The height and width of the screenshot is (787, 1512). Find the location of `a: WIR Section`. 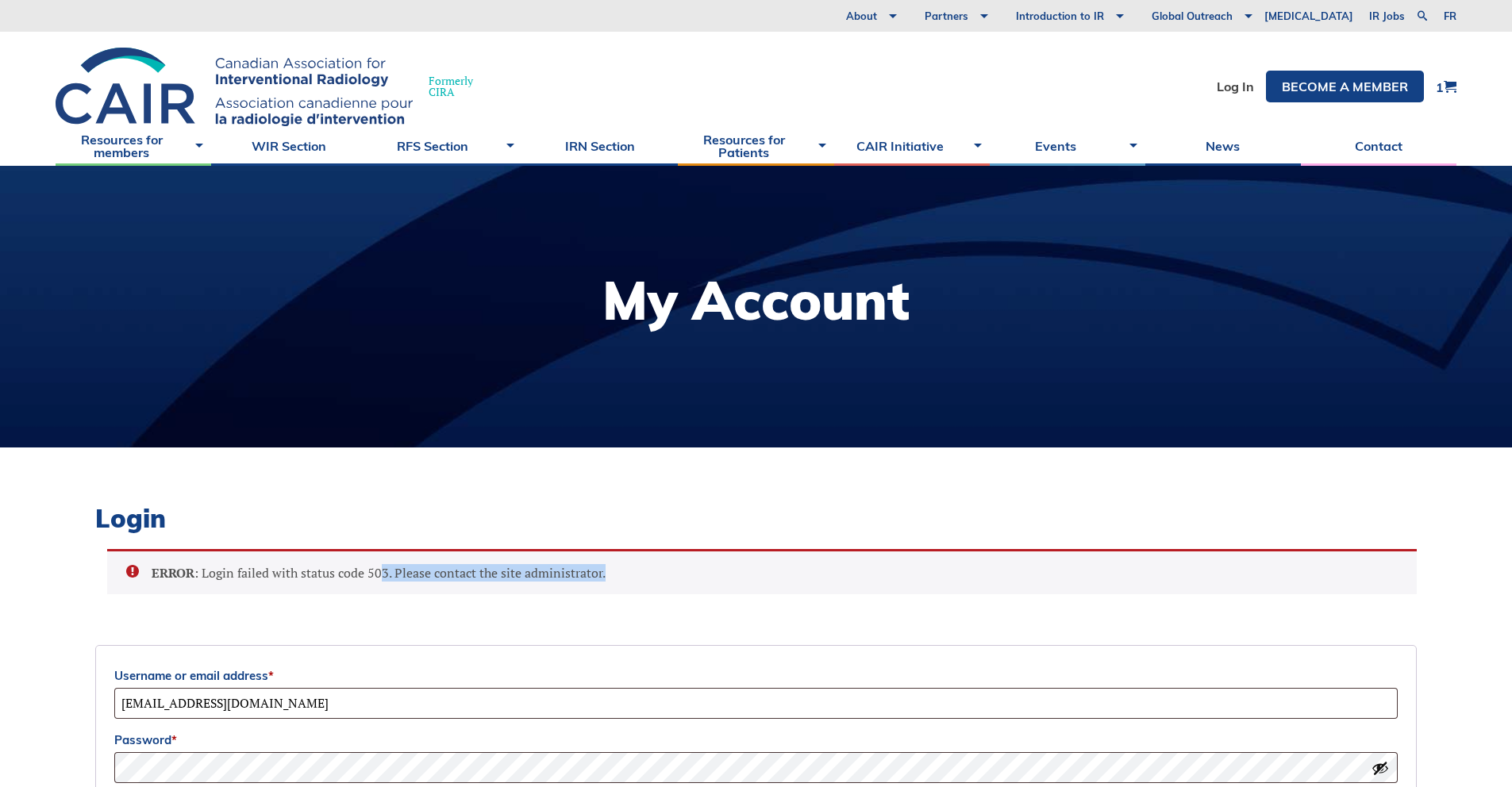

a: WIR Section is located at coordinates (288, 146).